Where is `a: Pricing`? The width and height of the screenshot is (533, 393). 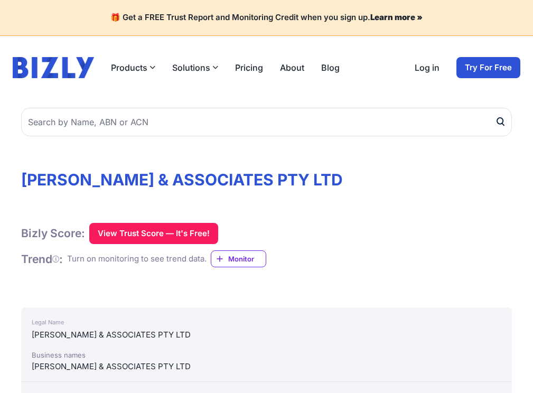 a: Pricing is located at coordinates (249, 68).